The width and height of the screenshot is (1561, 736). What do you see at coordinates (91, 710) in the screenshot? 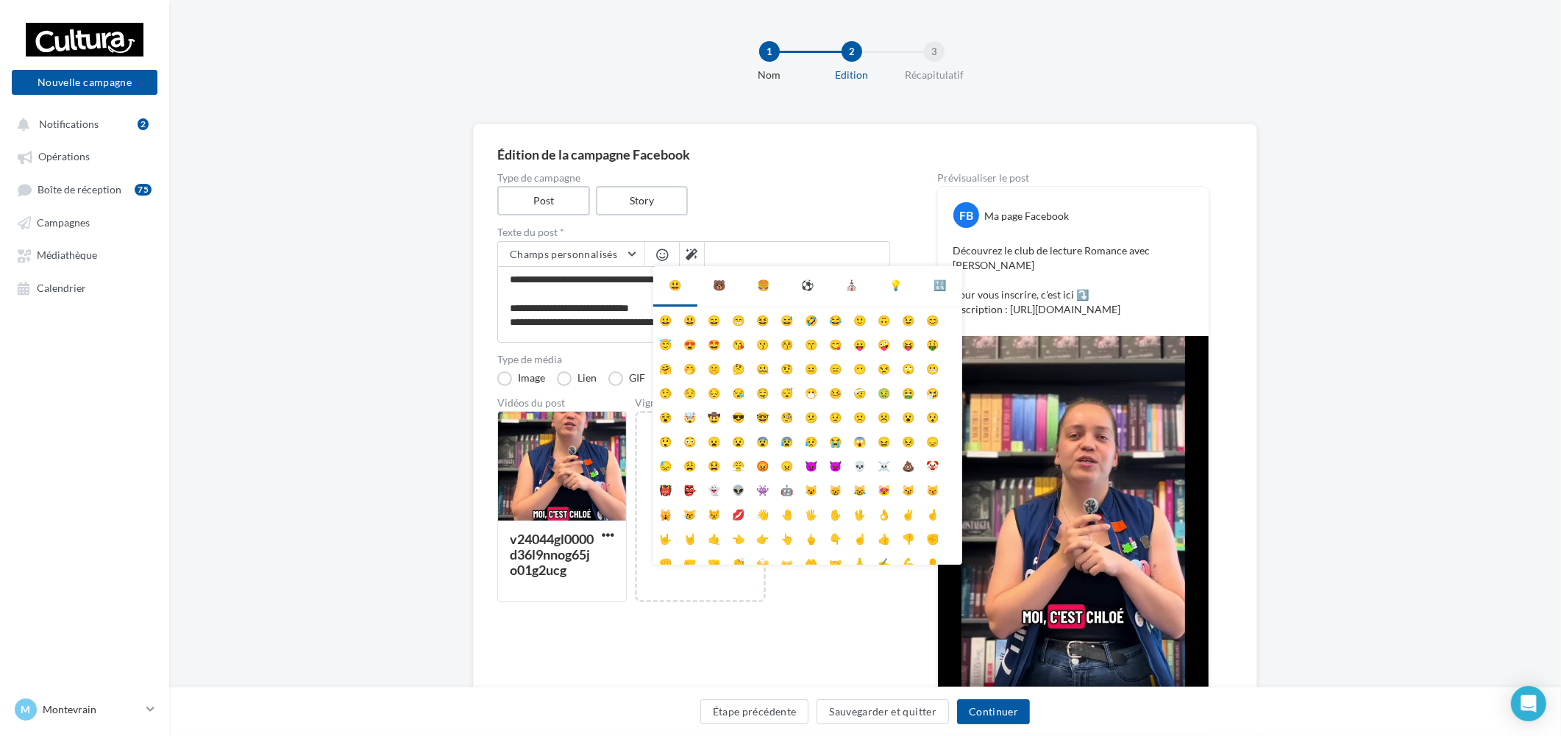
I see `p: Montevrain` at bounding box center [91, 710].